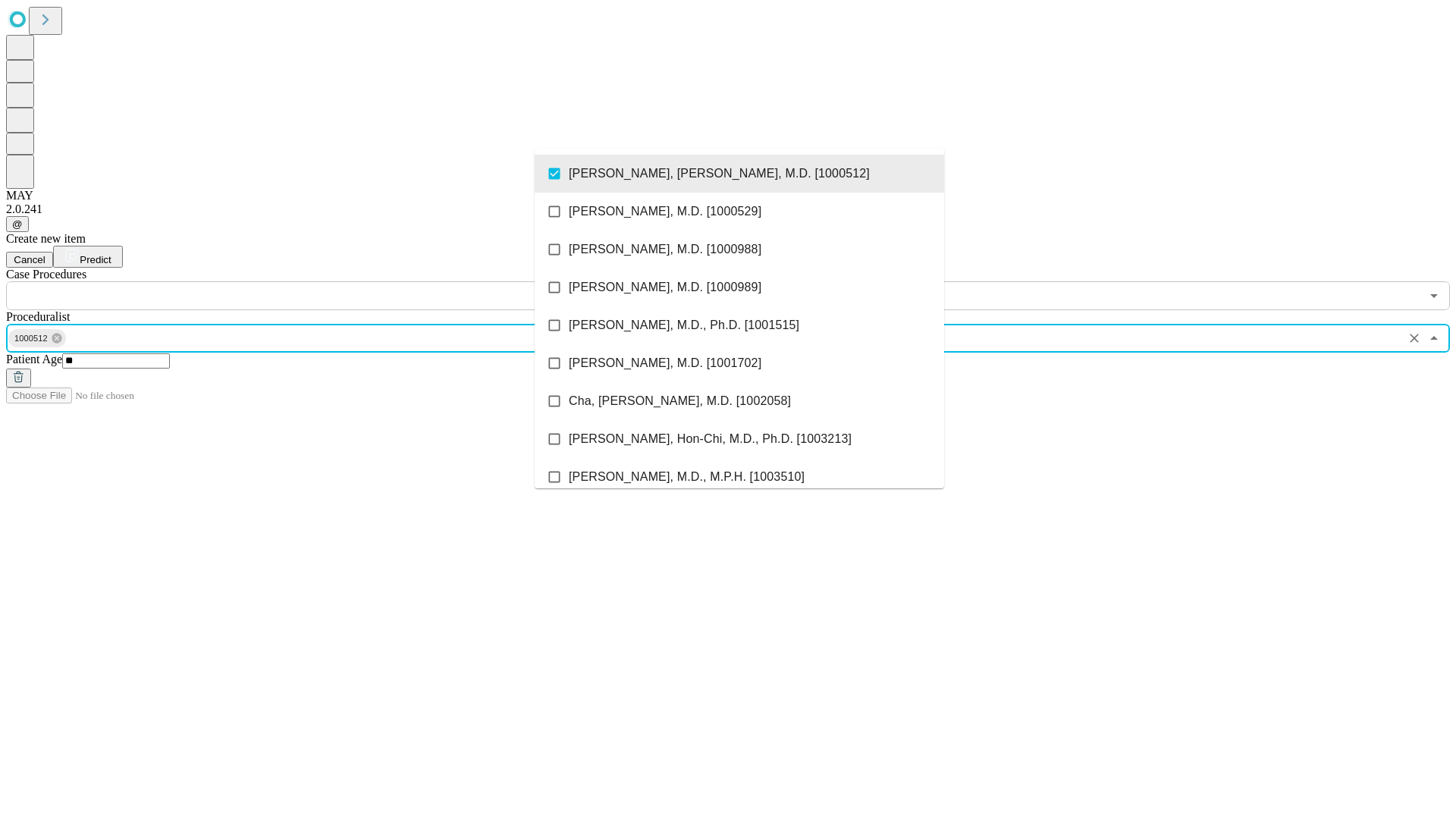 Image resolution: width=1456 pixels, height=819 pixels. I want to click on span: 1000512, so click(31, 338).